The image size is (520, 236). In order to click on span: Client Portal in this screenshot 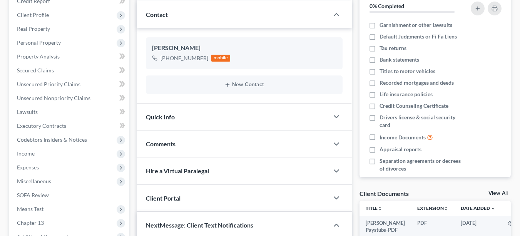, I will do `click(163, 198)`.